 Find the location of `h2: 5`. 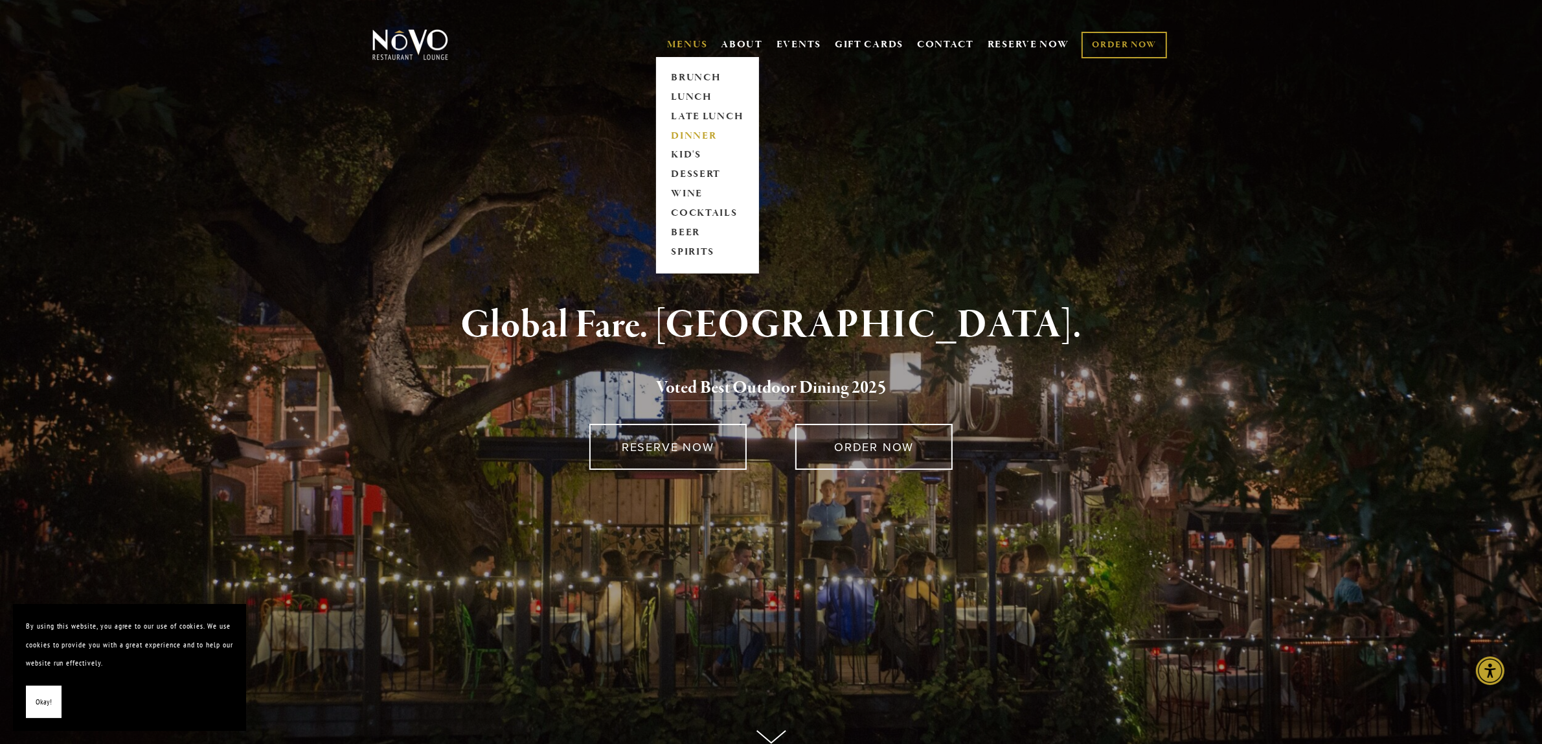

h2: 5 is located at coordinates (771, 388).